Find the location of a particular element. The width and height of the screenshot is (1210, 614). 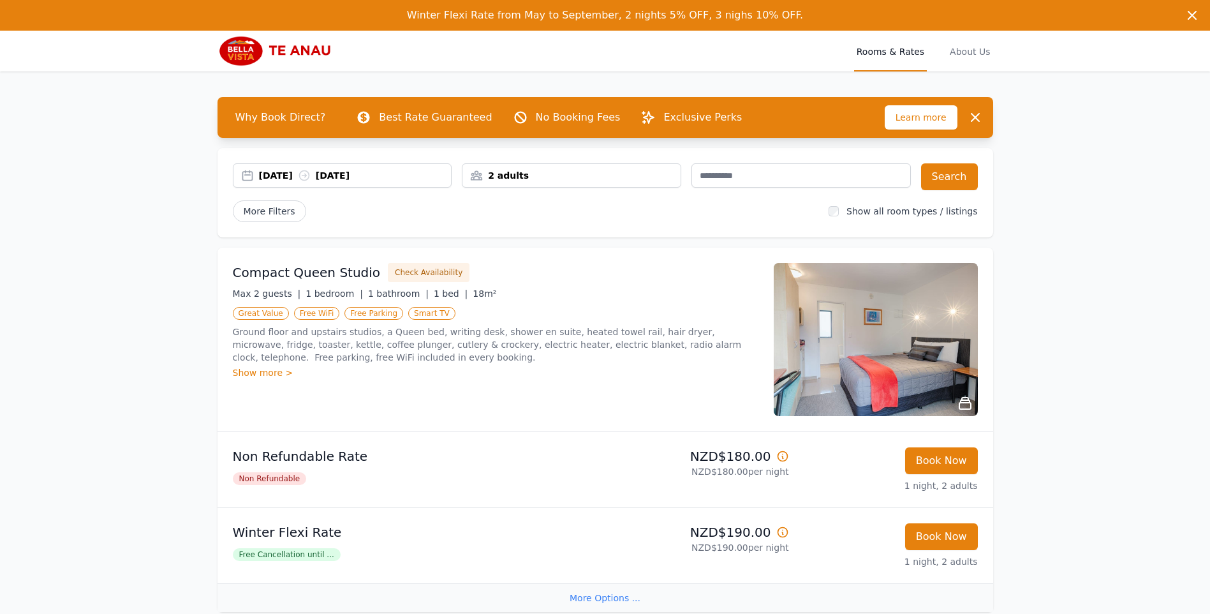

p: Non Refundable Rate is located at coordinates (417, 456).